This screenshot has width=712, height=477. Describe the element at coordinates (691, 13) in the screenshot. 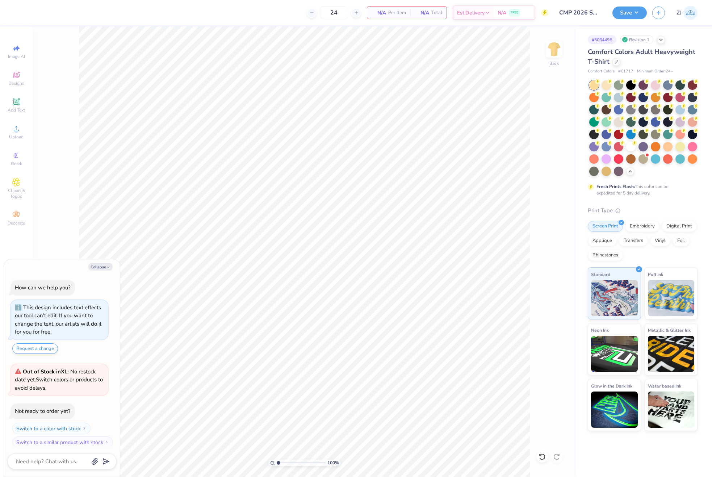

I see `img: Zhor Junavee Antocan` at that location.